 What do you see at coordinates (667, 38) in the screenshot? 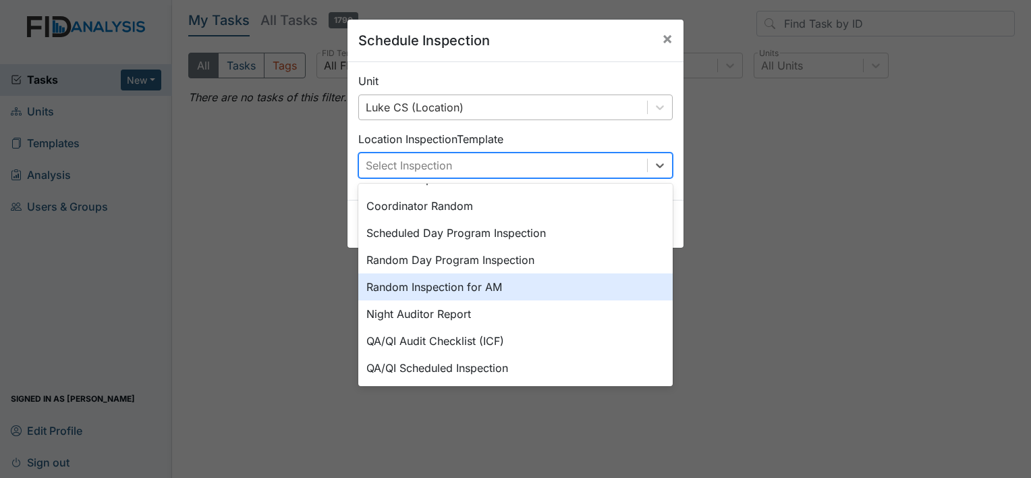
I see `button: Close` at bounding box center [667, 38].